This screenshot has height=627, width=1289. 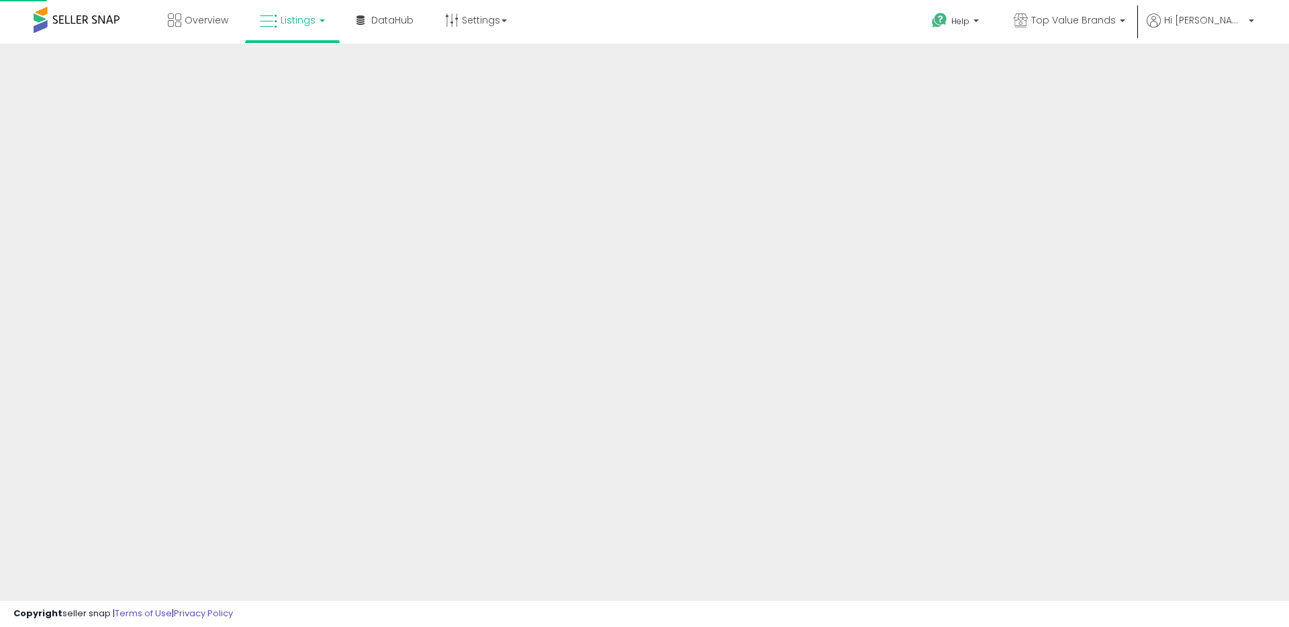 I want to click on a: Help, so click(x=956, y=23).